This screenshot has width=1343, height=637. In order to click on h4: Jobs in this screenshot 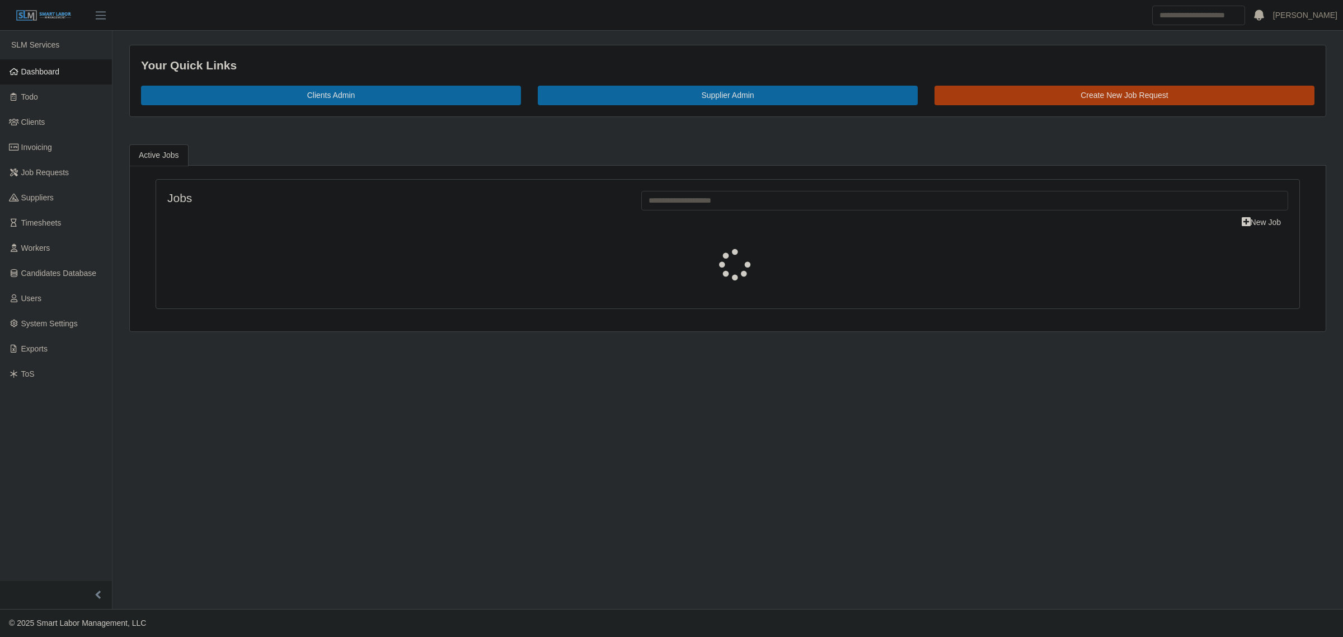, I will do `click(396, 198)`.